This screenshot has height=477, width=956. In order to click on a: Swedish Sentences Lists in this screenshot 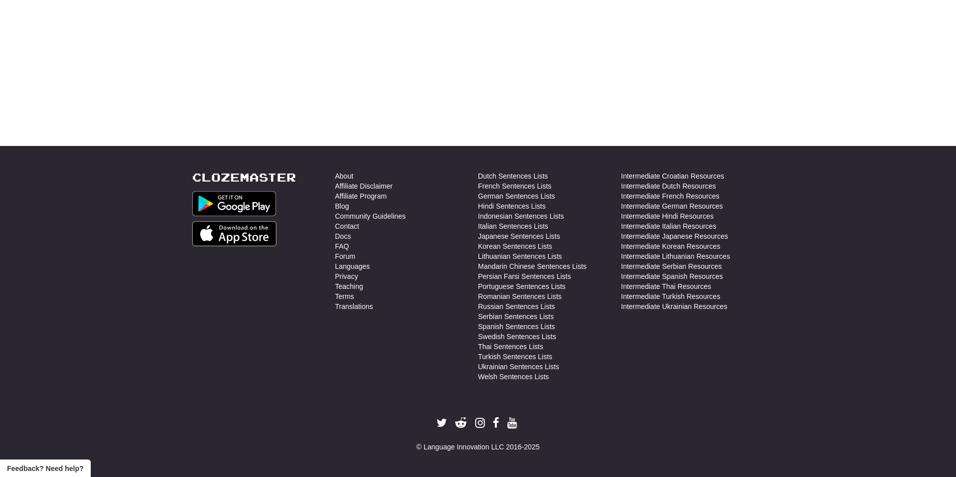, I will do `click(517, 337)`.